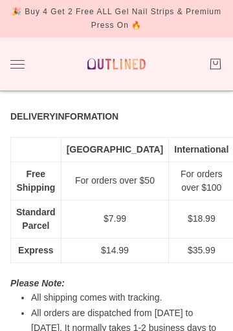 Image resolution: width=233 pixels, height=331 pixels. Describe the element at coordinates (116, 19) in the screenshot. I see `div: 🎉 Buy 4 Get 2 Free ALL Gel Nail Strips & Premium Press On 🔥` at that location.